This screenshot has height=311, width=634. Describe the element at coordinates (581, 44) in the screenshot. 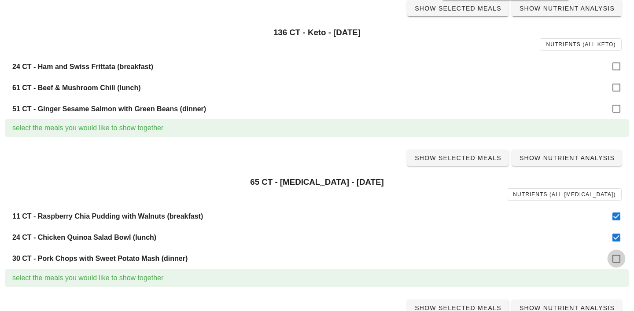

I see `a: Nutrients (all Keto)` at that location.